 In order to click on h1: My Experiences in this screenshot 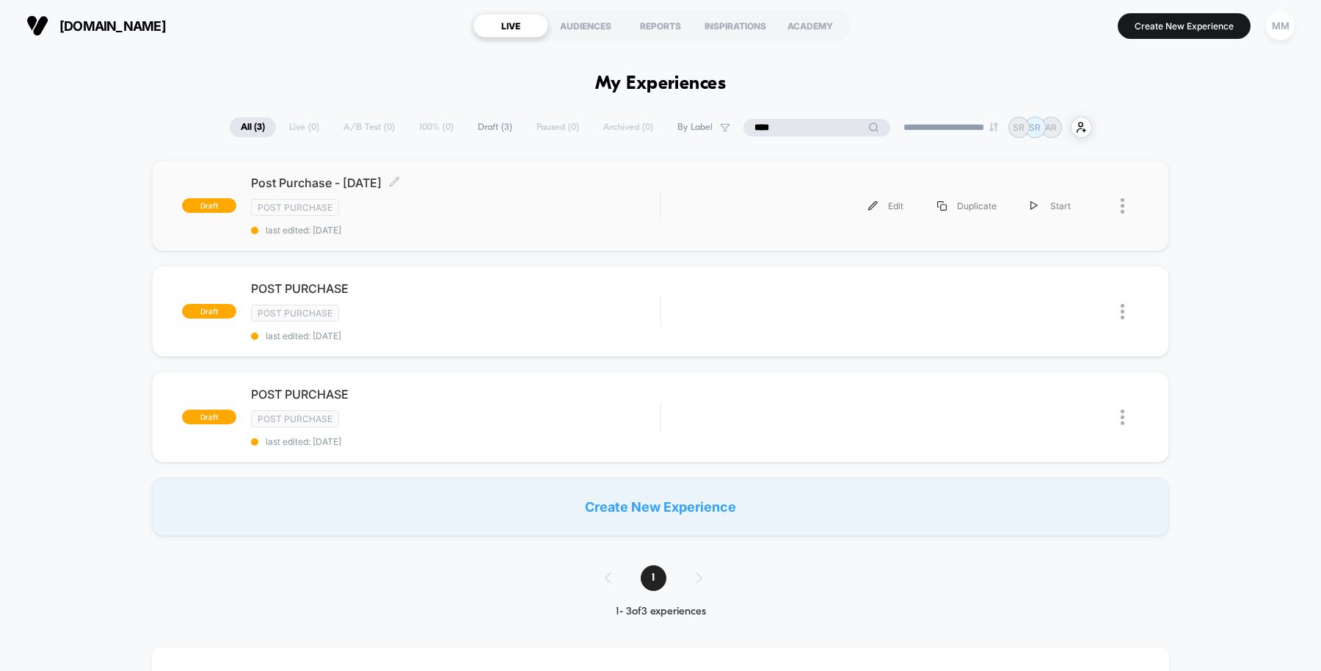, I will do `click(661, 84)`.